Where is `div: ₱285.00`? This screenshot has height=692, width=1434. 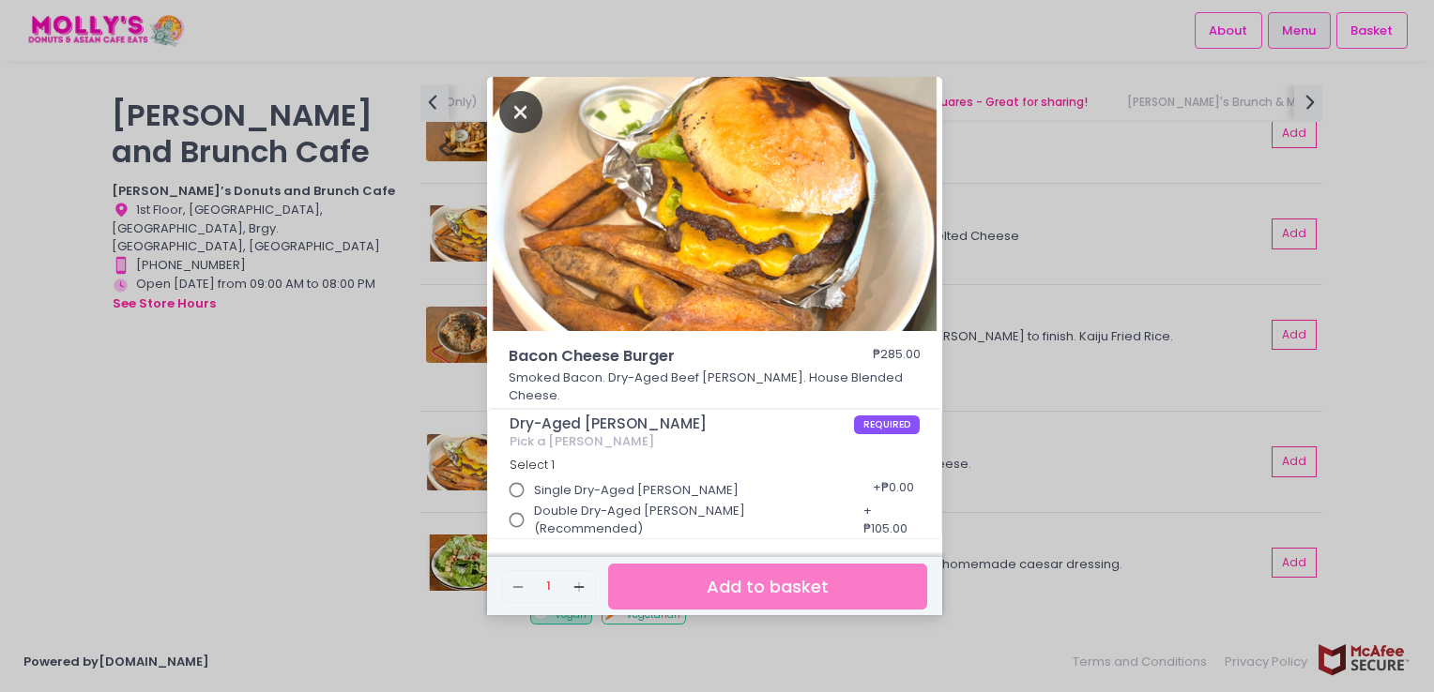 div: ₱285.00 is located at coordinates (896, 357).